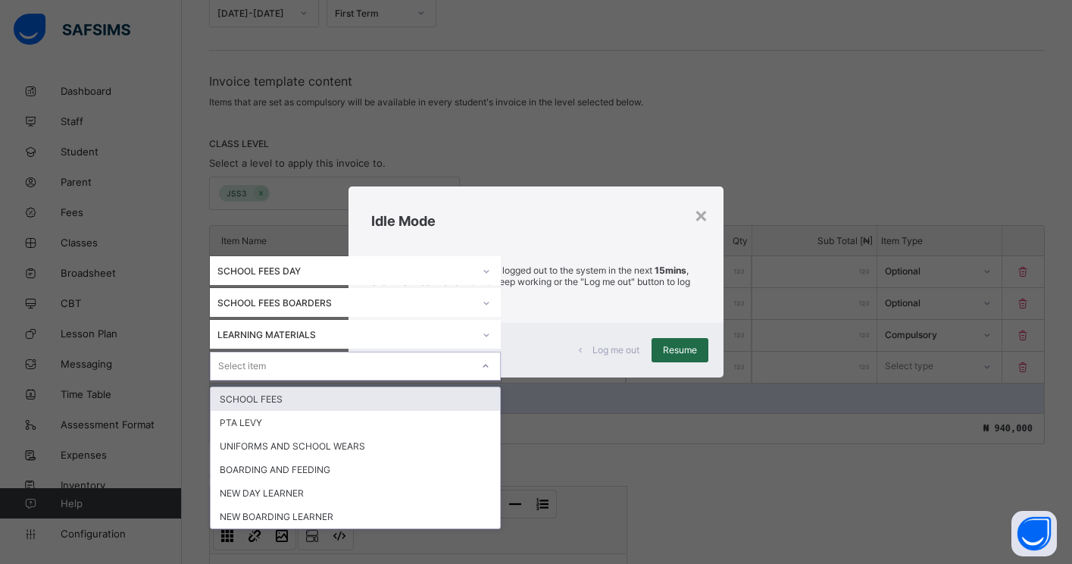 This screenshot has width=1072, height=564. I want to click on h2: Idle Mode, so click(536, 220).